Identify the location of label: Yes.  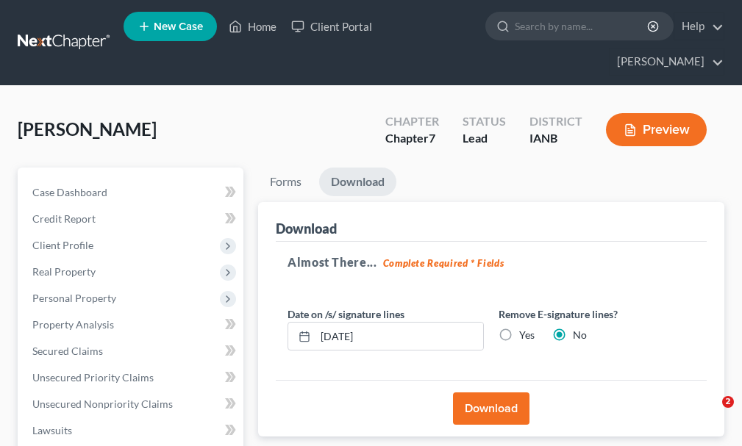
(526, 335).